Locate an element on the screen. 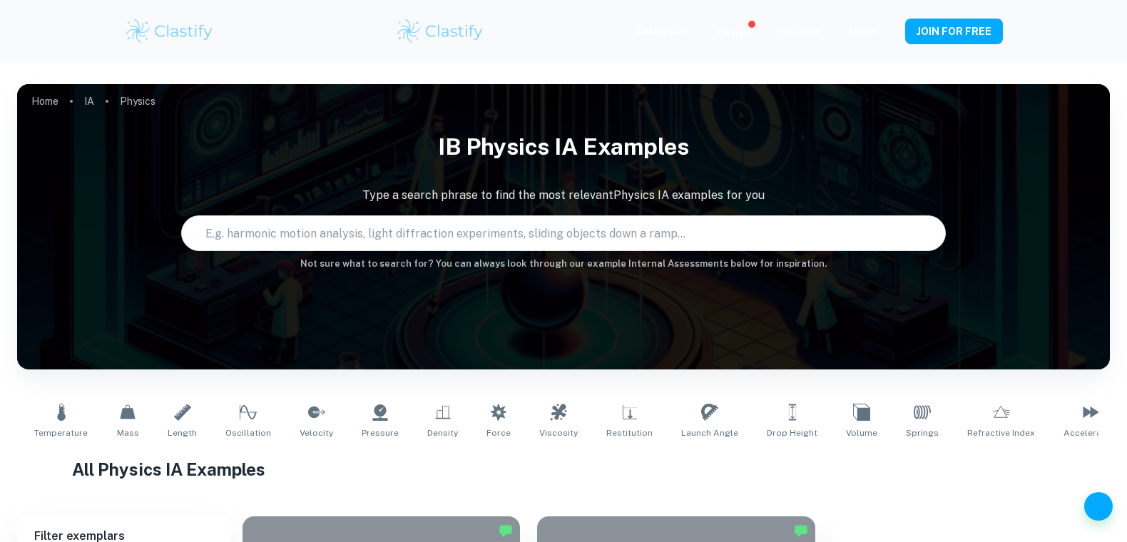  span: Pressure is located at coordinates (380, 433).